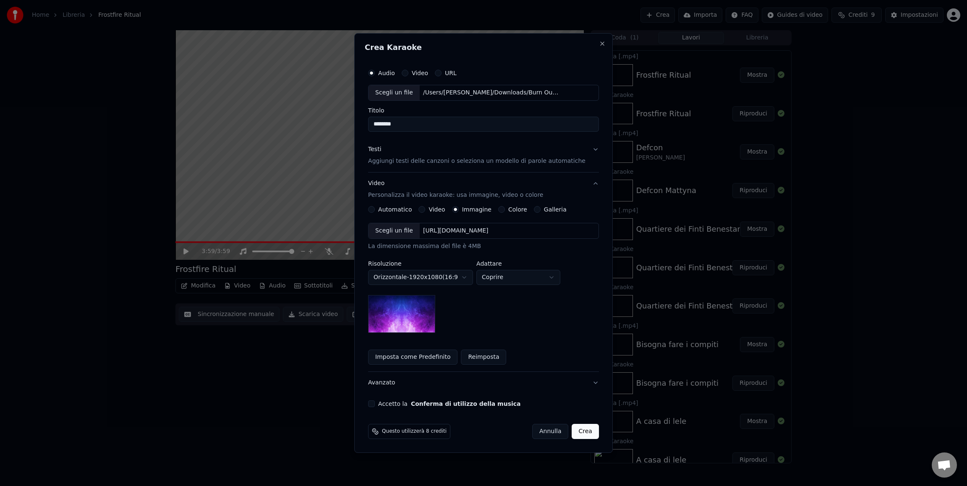 The width and height of the screenshot is (967, 486). Describe the element at coordinates (449, 404) in the screenshot. I see `label: Accetto la` at that location.